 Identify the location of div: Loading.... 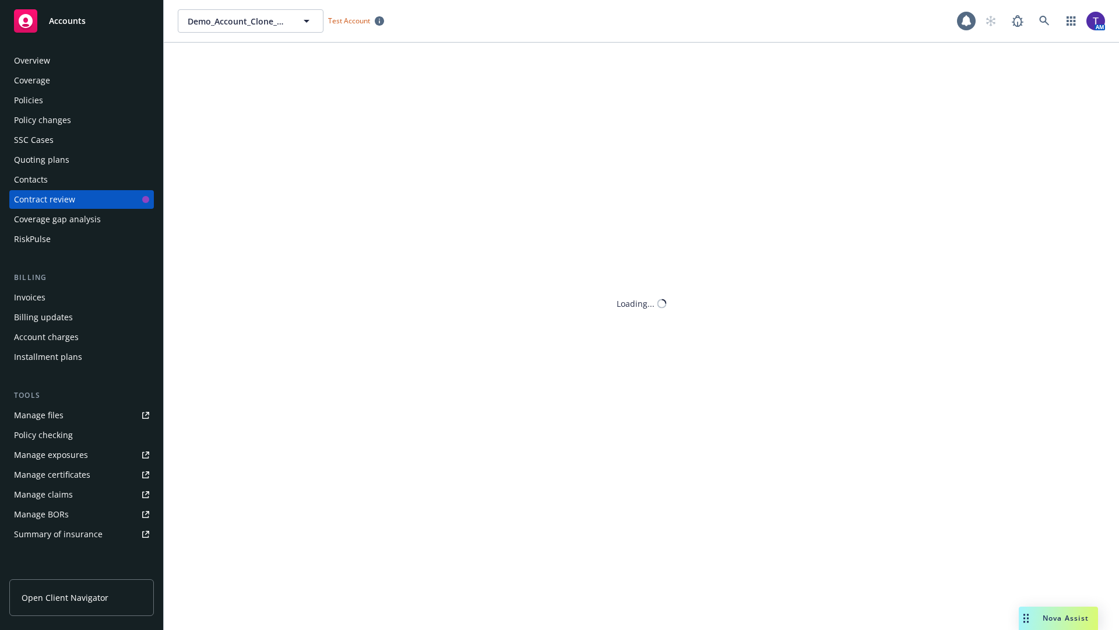
(636, 303).